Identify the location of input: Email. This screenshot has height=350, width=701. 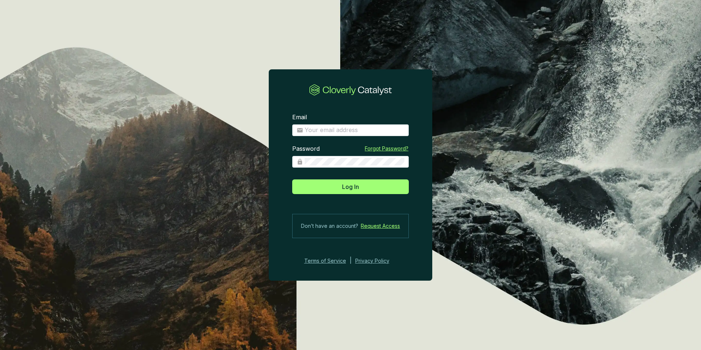
(354, 130).